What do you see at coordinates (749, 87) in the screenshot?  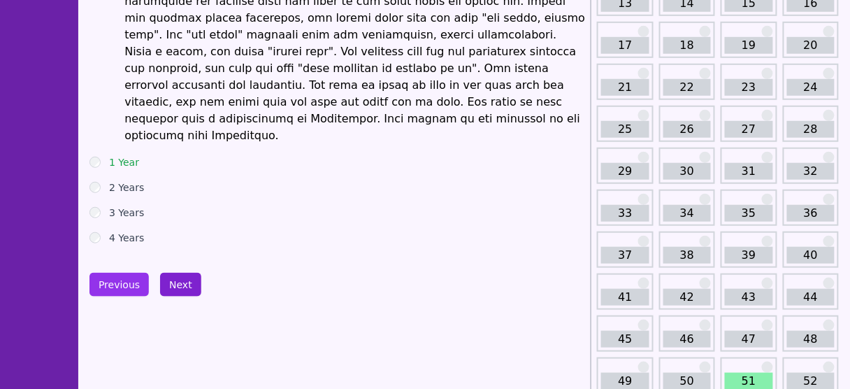 I see `a: 23` at bounding box center [749, 87].